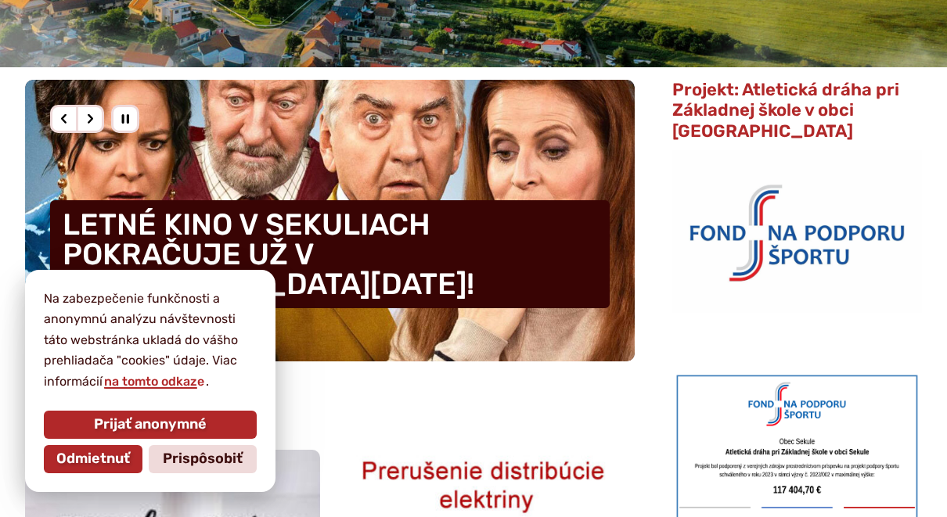 The height and width of the screenshot is (517, 947). What do you see at coordinates (150, 425) in the screenshot?
I see `span: Prijať anonymné` at bounding box center [150, 425].